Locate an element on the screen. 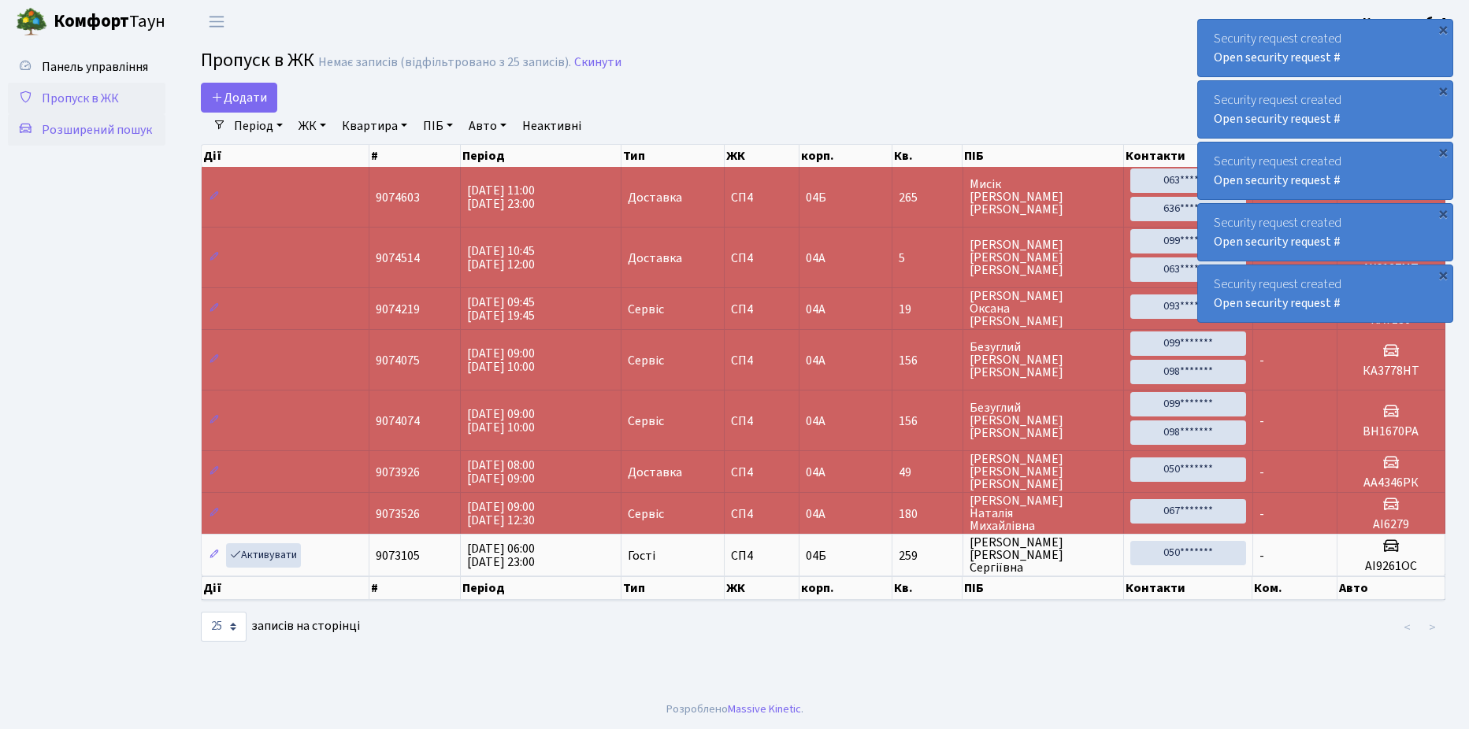  div: Розроблено . is located at coordinates (735, 710).